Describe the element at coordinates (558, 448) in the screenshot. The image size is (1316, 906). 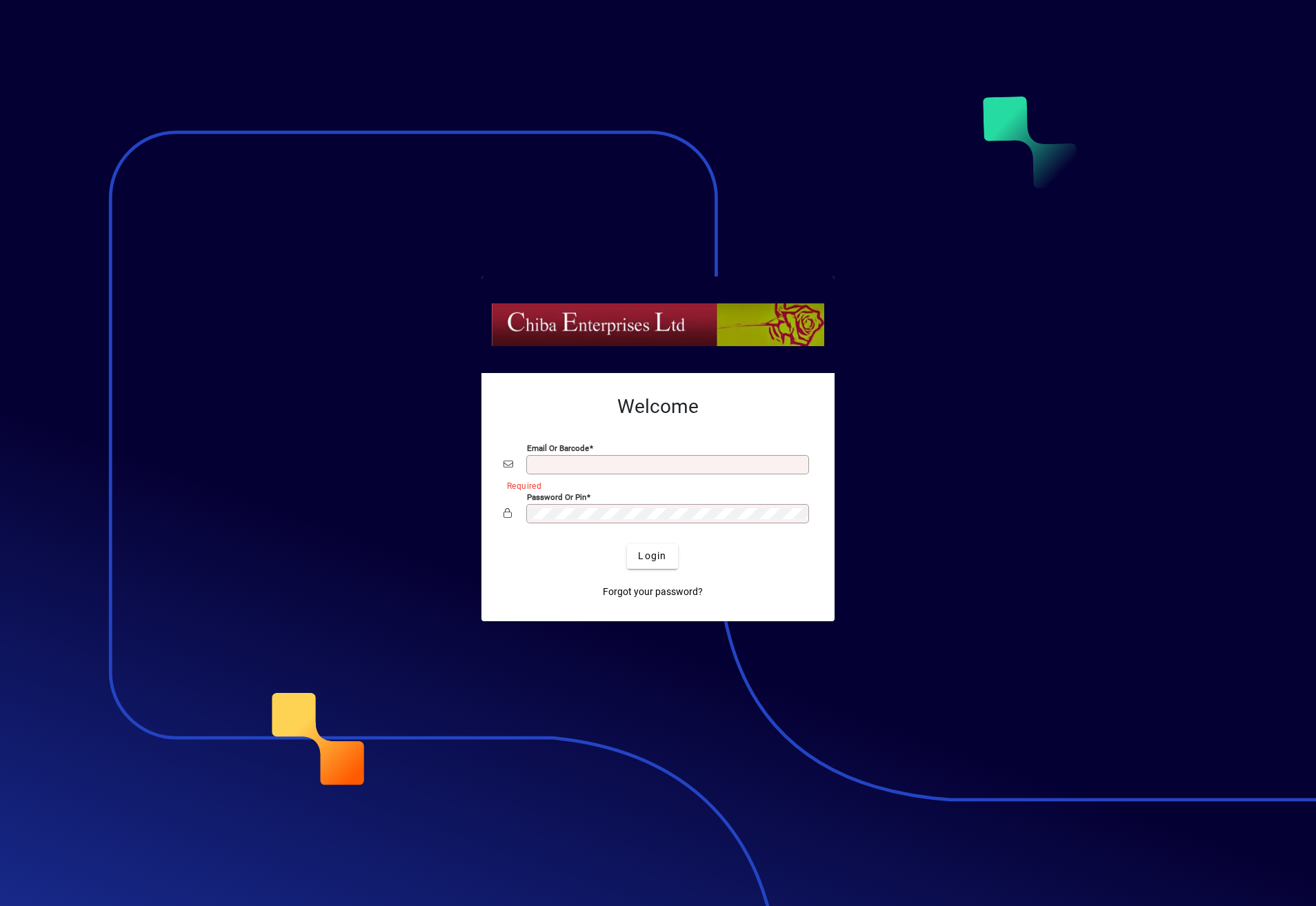
I see `mat-label: Email or Barcode` at that location.